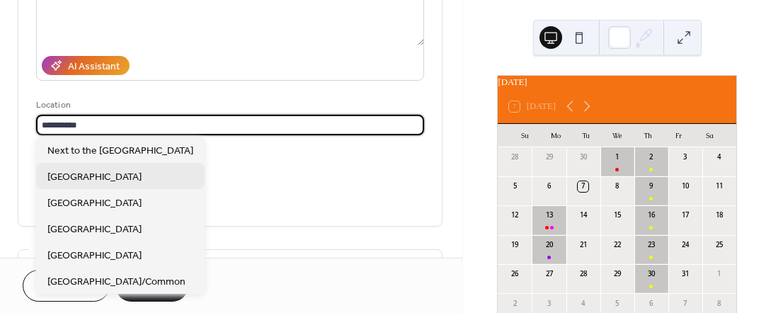  Describe the element at coordinates (679, 135) in the screenshot. I see `div: Fr` at that location.